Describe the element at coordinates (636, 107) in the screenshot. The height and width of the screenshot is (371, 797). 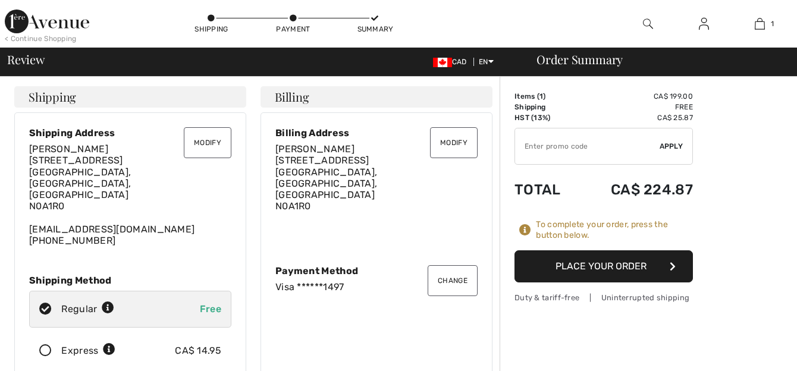
I see `td: Free` at that location.